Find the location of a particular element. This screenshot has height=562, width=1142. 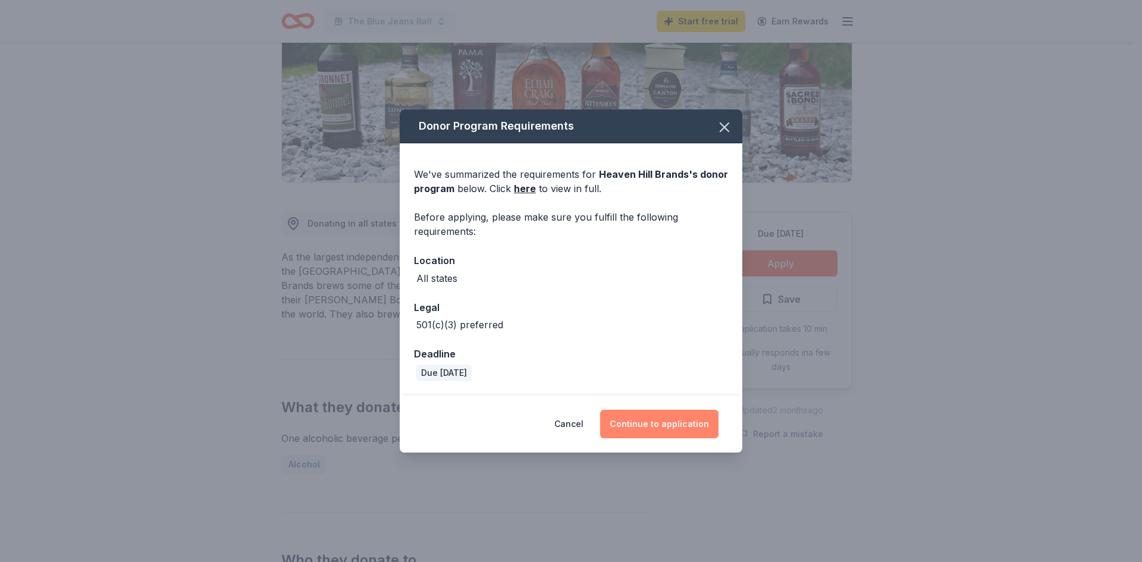

div: 501(c)(3) preferred is located at coordinates (460, 325).